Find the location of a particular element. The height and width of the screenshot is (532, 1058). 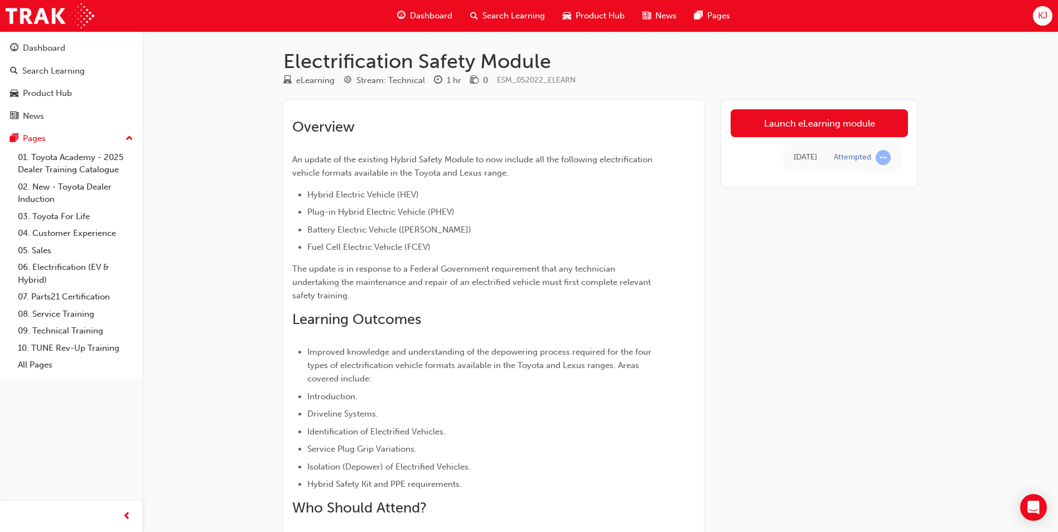

div: Search Learning is located at coordinates (54, 71).